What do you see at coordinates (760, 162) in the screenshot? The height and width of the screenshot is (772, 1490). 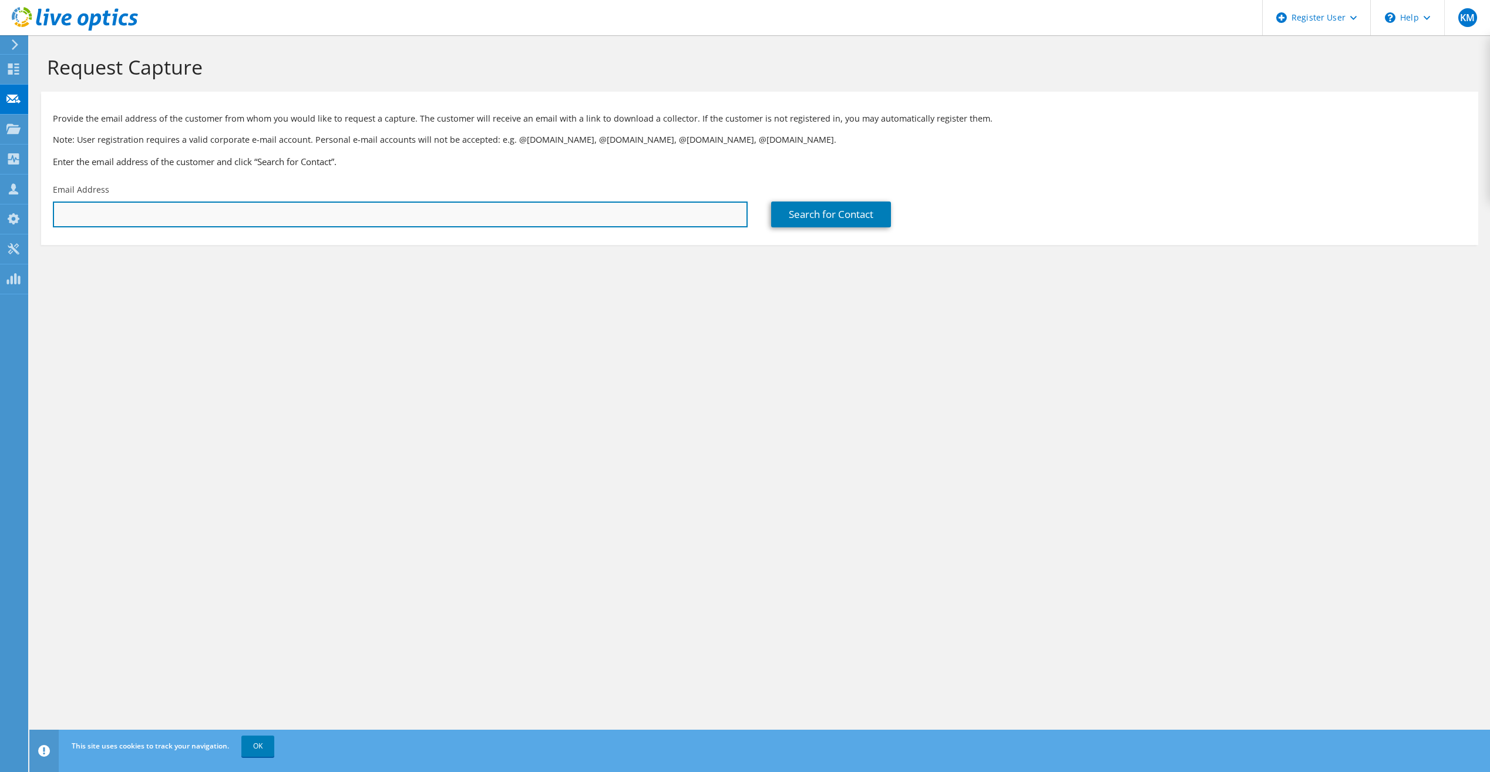 I see `h3: Enter the email address of the customer and click “Search for Contact”.` at bounding box center [760, 162].